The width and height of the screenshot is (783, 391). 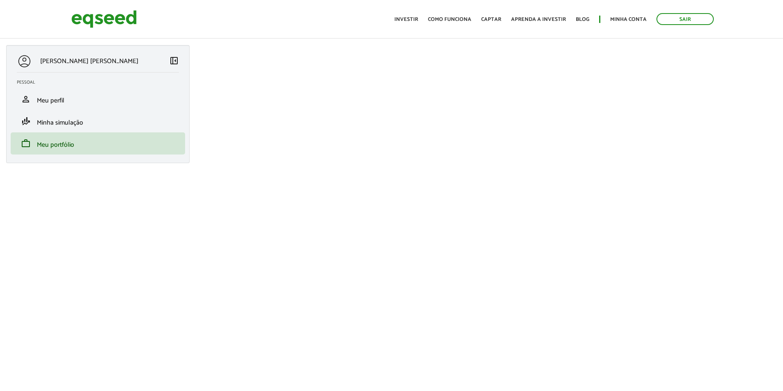 I want to click on li: Meu portfólio, so click(x=98, y=143).